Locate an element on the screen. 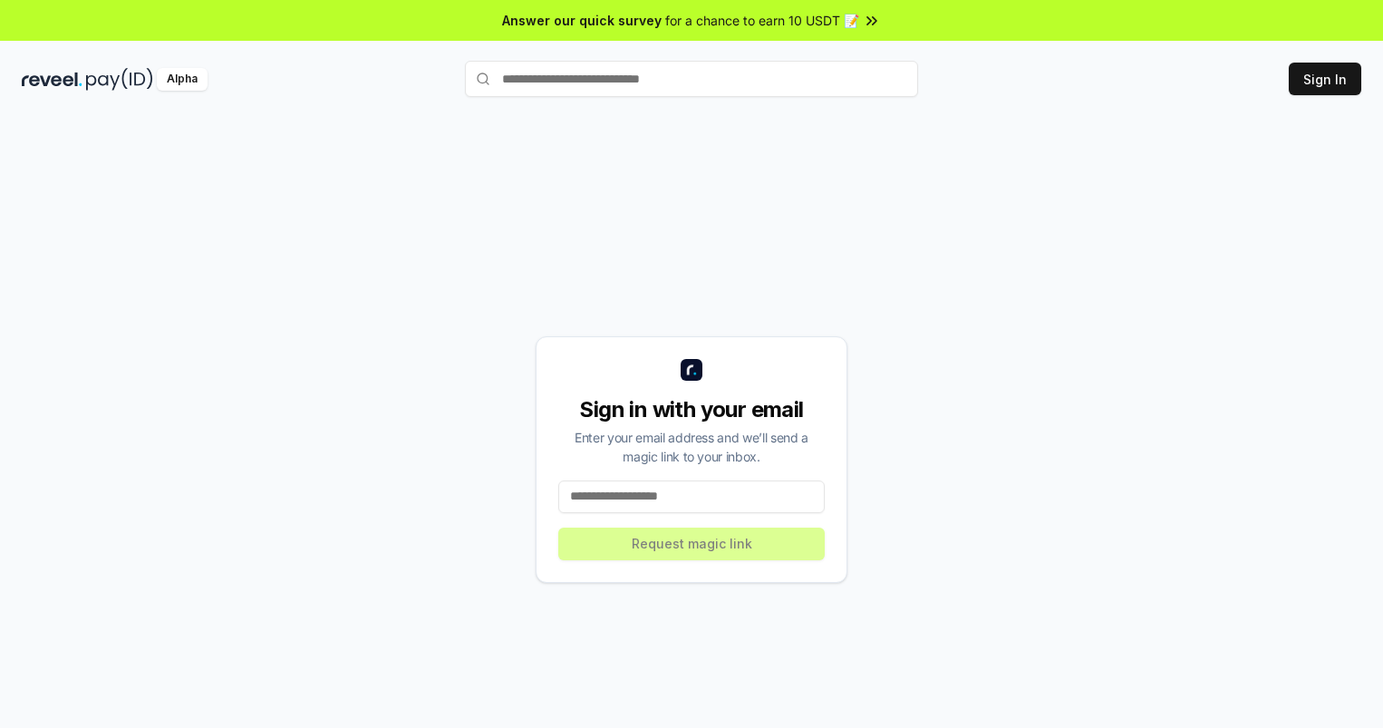 The width and height of the screenshot is (1383, 728). div: Alpha is located at coordinates (182, 79).